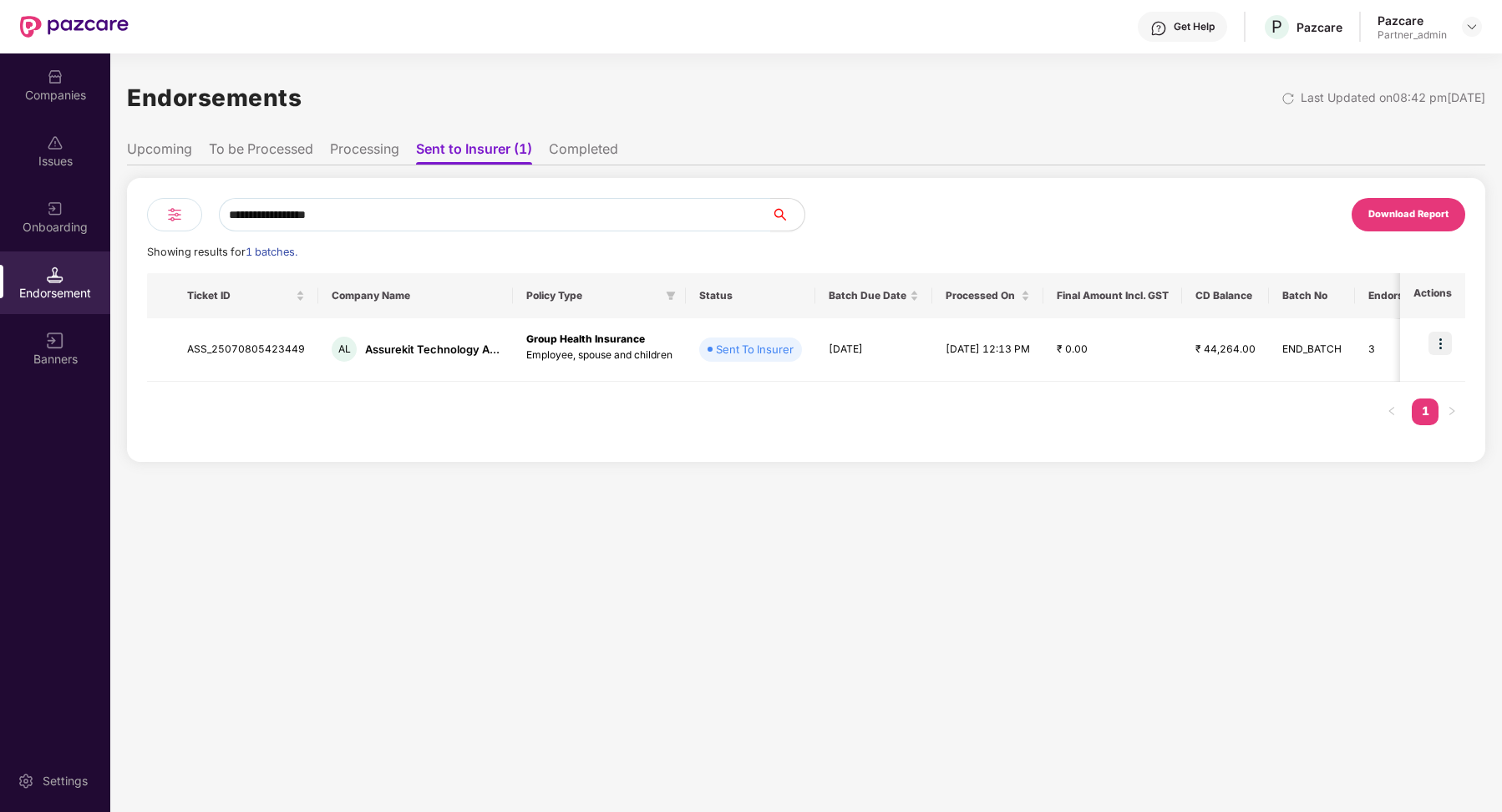 Image resolution: width=1502 pixels, height=812 pixels. I want to click on th: Ticket ID, so click(245, 296).